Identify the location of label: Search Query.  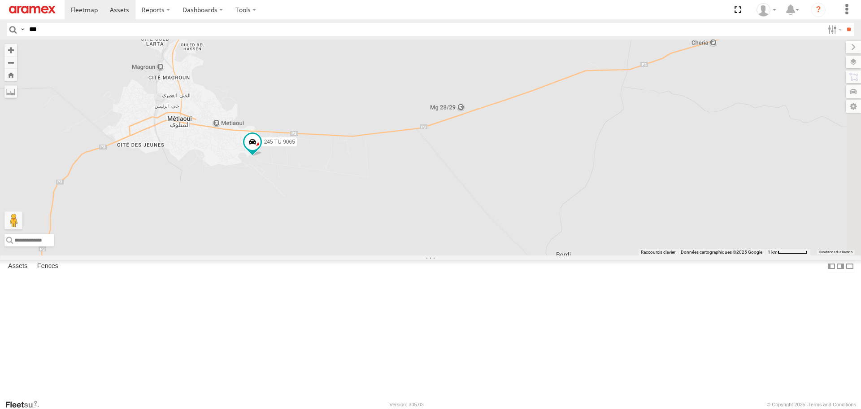
(22, 29).